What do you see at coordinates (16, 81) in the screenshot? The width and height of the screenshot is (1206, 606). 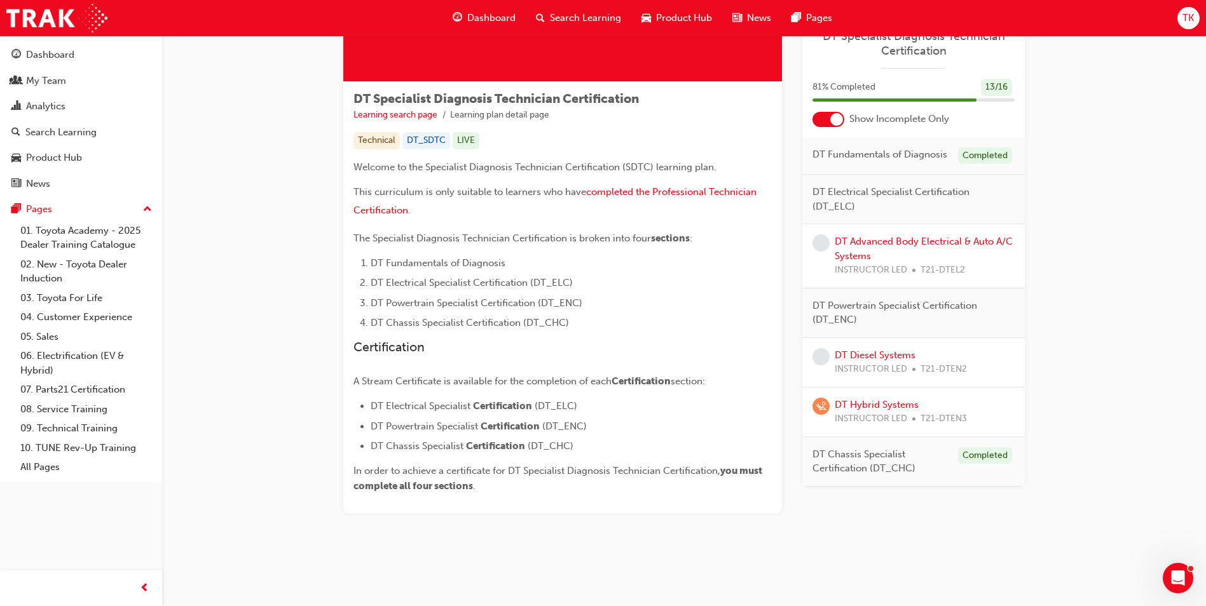 I see `span: people-icon` at bounding box center [16, 81].